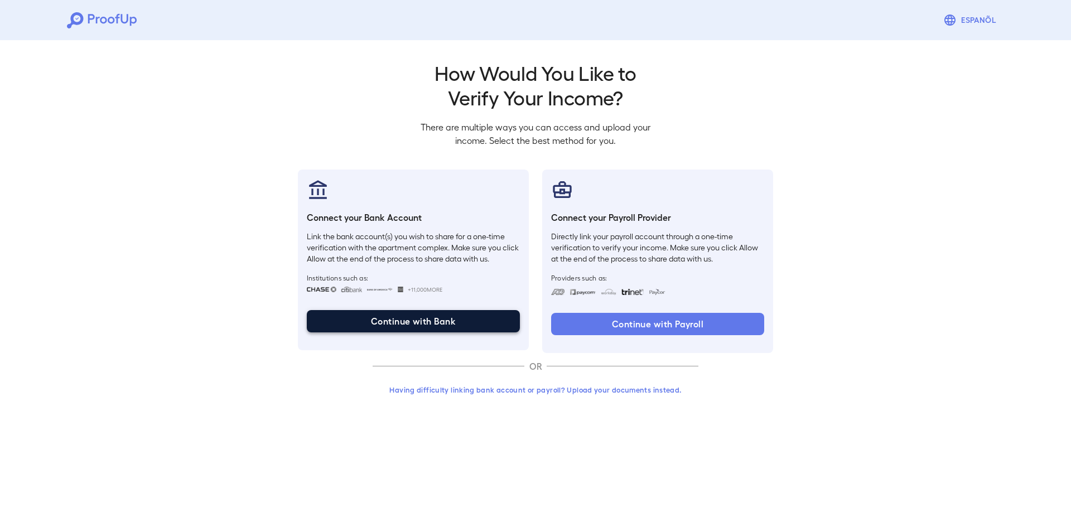  Describe the element at coordinates (413, 248) in the screenshot. I see `p: Link the bank account(s) you wish to share for a one-time verification with the apartment complex...` at that location.